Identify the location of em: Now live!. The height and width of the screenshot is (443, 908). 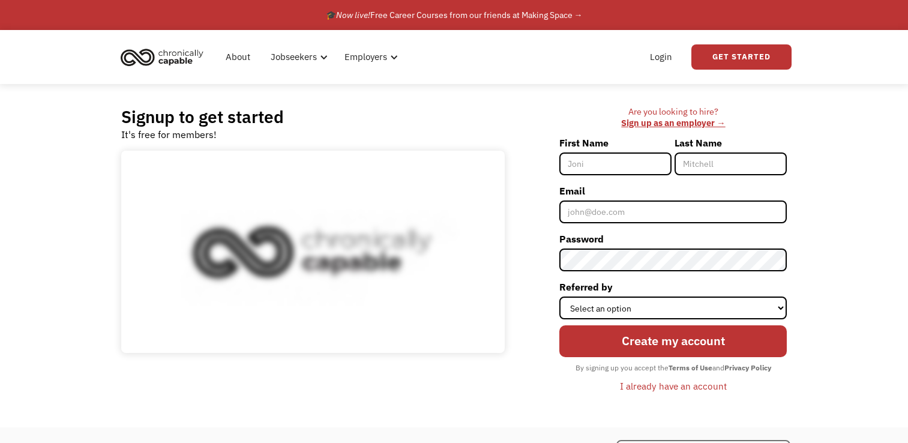
(353, 15).